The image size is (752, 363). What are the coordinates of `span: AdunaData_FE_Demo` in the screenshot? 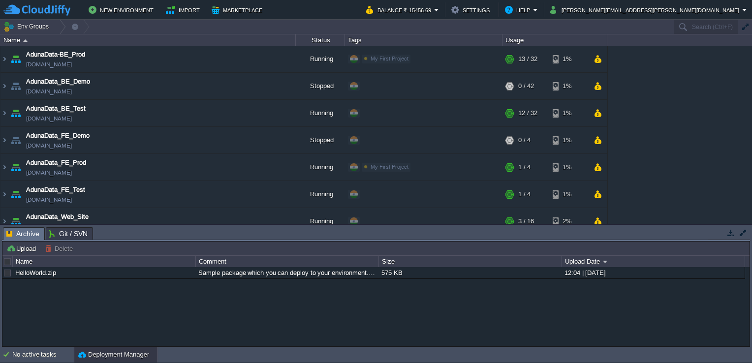 It's located at (58, 136).